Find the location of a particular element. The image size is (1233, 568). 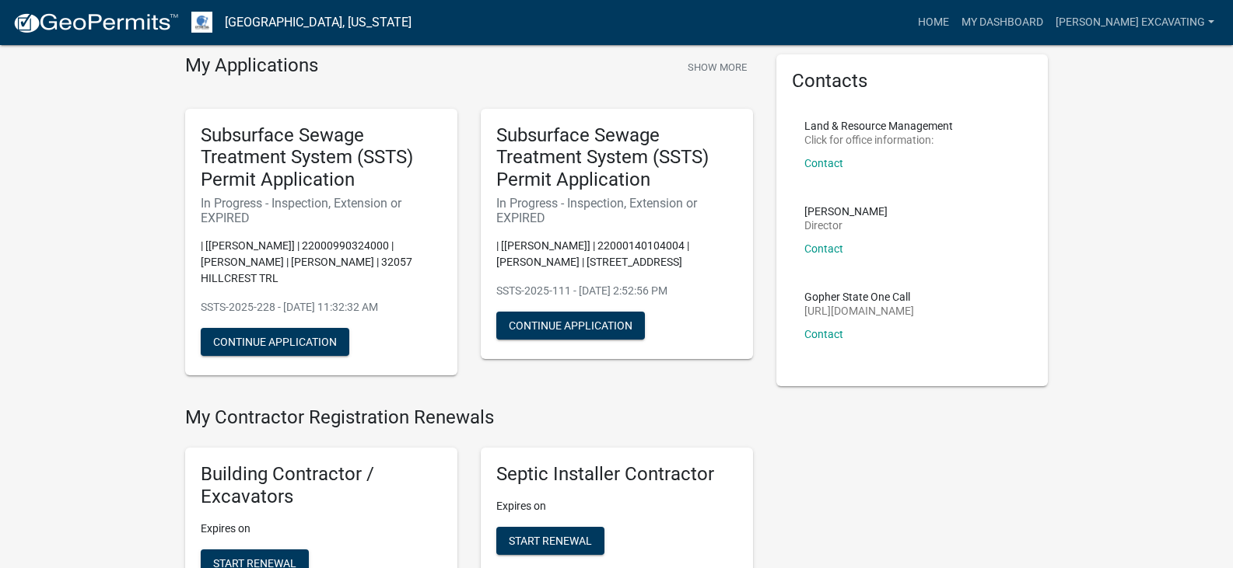

h5: Septic Installer Contractor is located at coordinates (617, 474).